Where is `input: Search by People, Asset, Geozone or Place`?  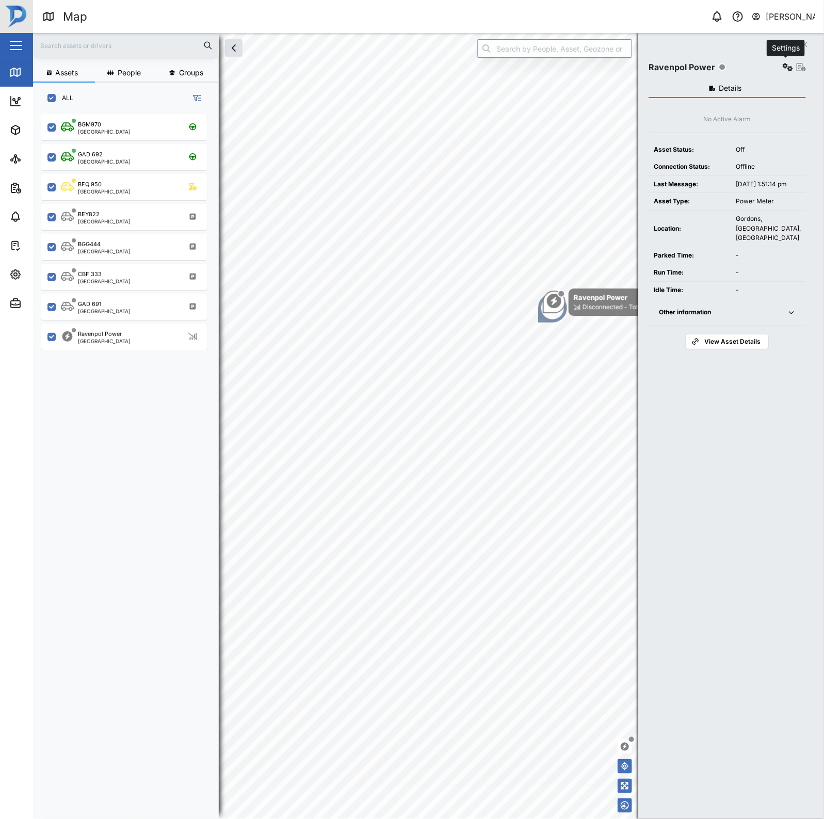 input: Search by People, Asset, Geozone or Place is located at coordinates (555, 49).